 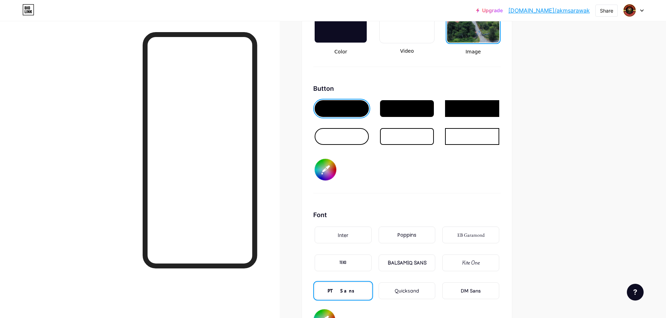 I want to click on div: Button, so click(x=407, y=88).